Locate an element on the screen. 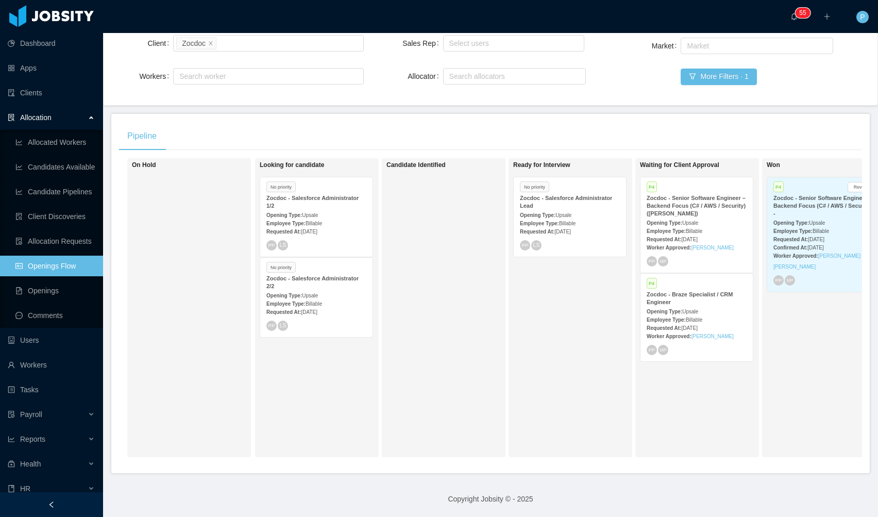 Image resolution: width=878 pixels, height=517 pixels. strong: Confirmed At: is located at coordinates (790, 247).